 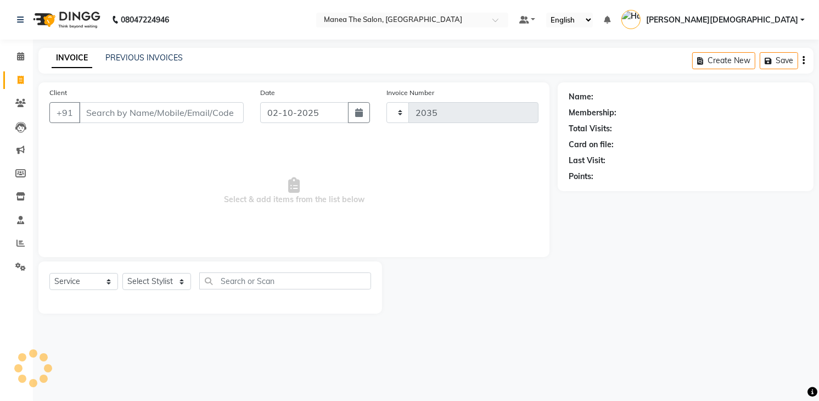 I want to click on label: Date, so click(x=267, y=93).